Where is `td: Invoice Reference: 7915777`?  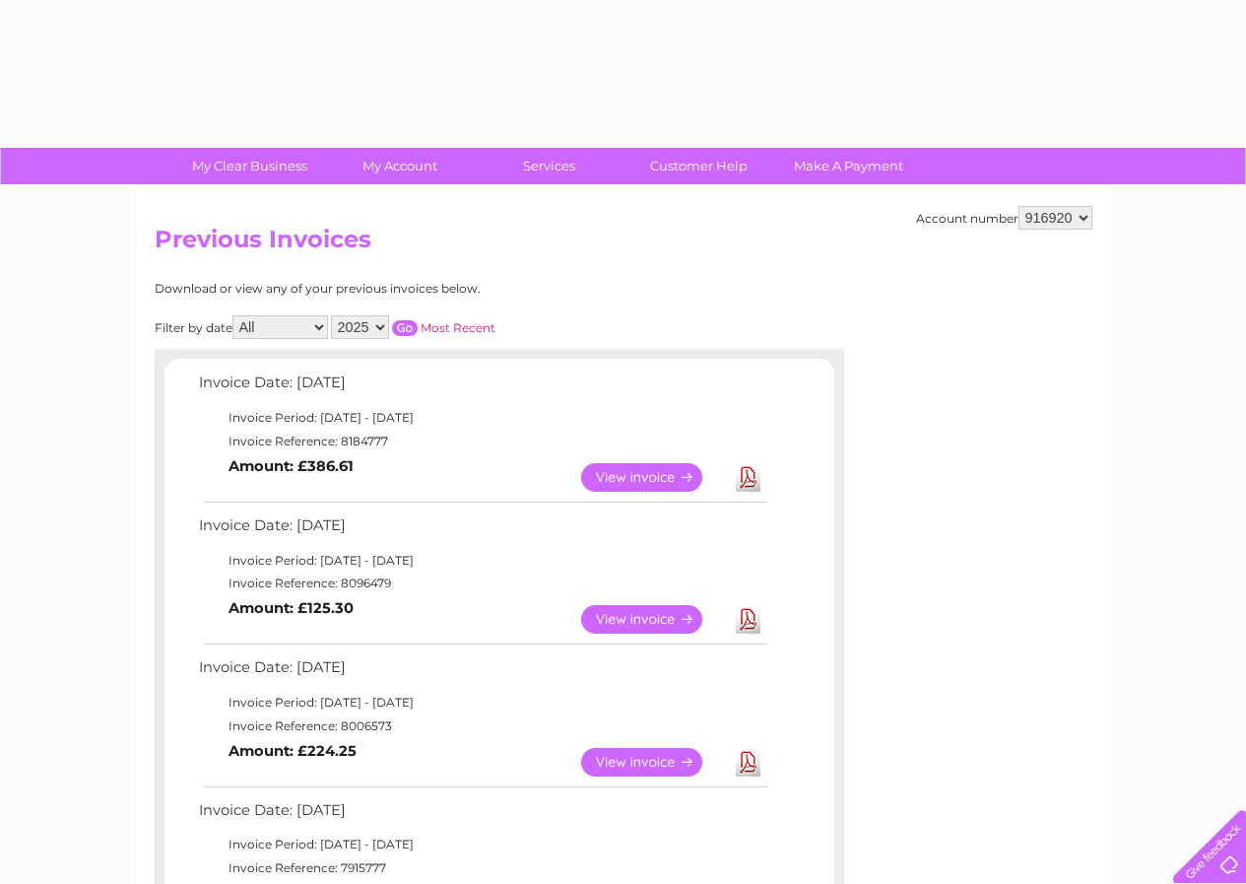
td: Invoice Reference: 7915777 is located at coordinates (482, 868).